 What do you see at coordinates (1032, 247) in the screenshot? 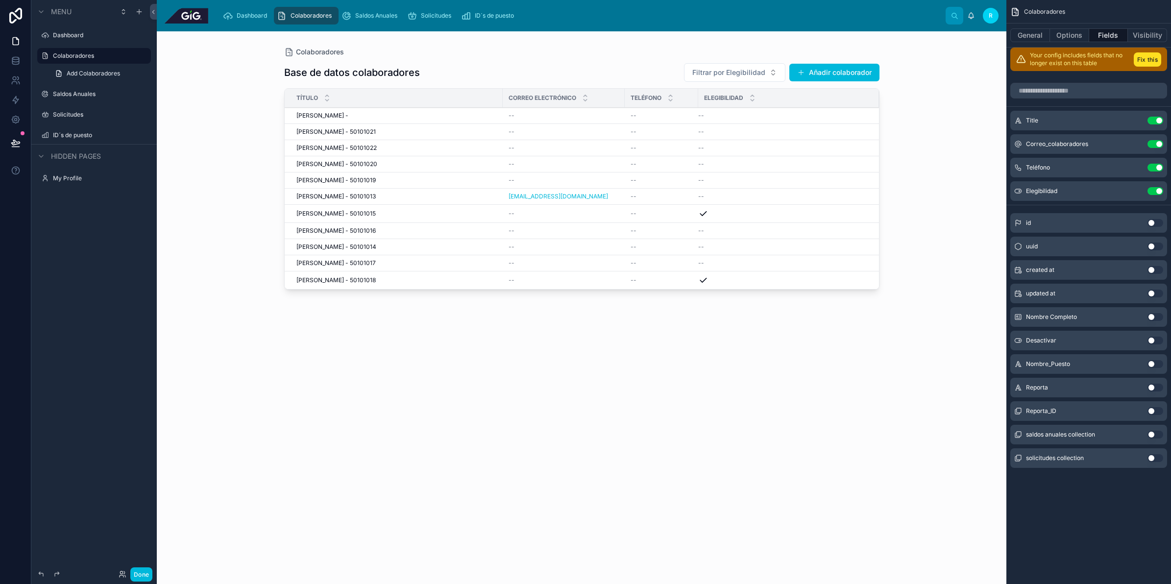
I see `span: uuid` at bounding box center [1032, 247].